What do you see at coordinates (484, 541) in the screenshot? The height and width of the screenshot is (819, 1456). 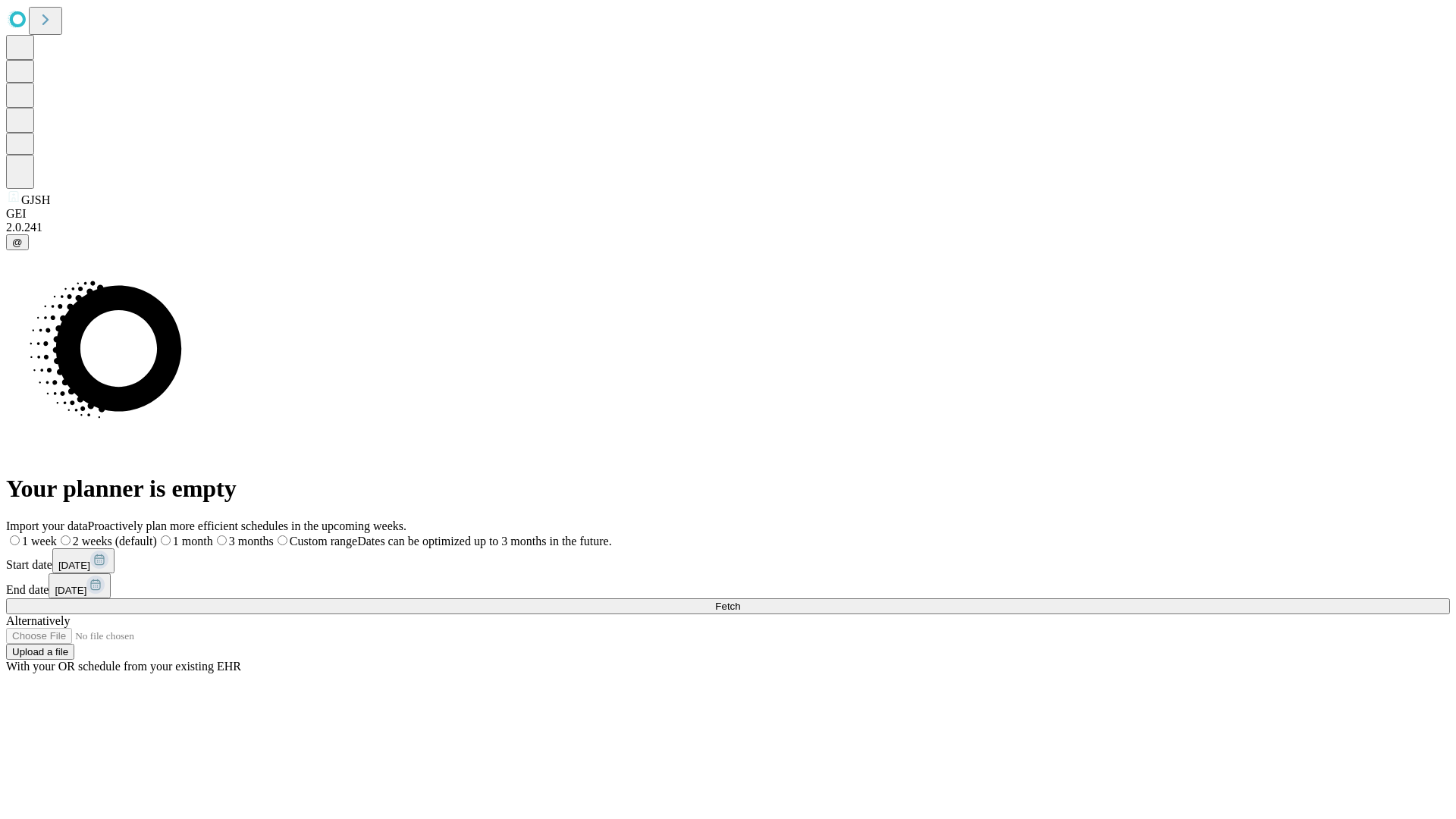 I see `span: Dates can be optimized up to 3 months in the future.` at bounding box center [484, 541].